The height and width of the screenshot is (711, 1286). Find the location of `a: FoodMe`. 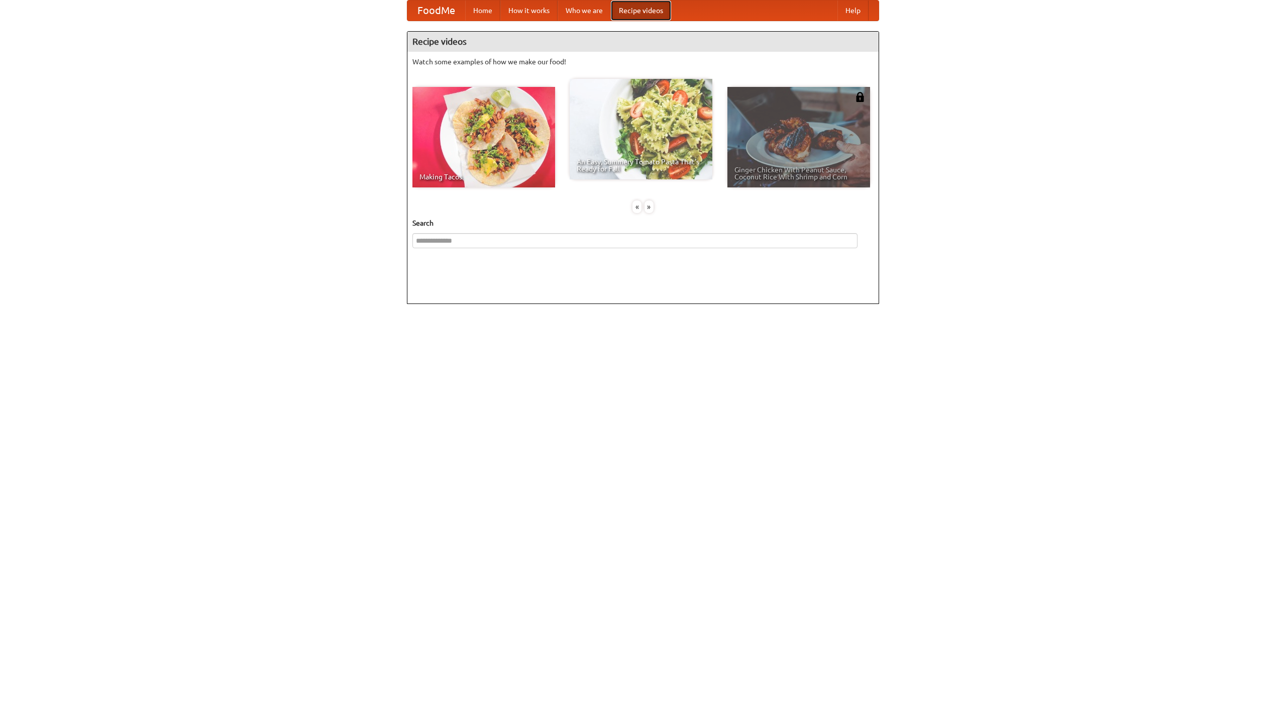

a: FoodMe is located at coordinates (436, 11).